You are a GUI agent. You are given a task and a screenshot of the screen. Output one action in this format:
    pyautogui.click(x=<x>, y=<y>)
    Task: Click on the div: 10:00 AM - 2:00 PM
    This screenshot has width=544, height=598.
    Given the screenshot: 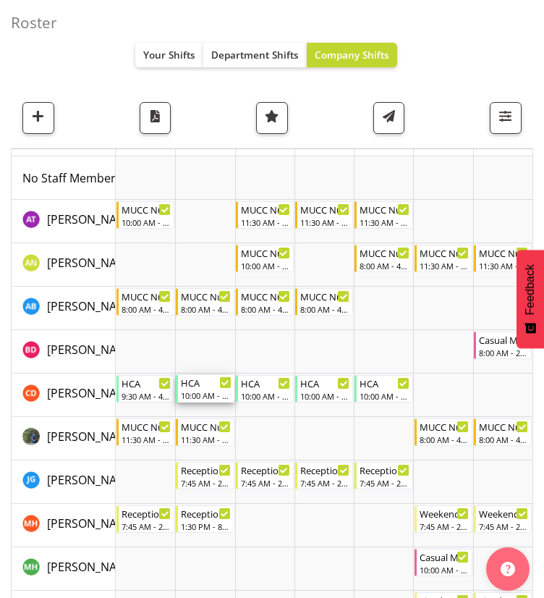 What is the action you would take?
    pyautogui.click(x=445, y=570)
    